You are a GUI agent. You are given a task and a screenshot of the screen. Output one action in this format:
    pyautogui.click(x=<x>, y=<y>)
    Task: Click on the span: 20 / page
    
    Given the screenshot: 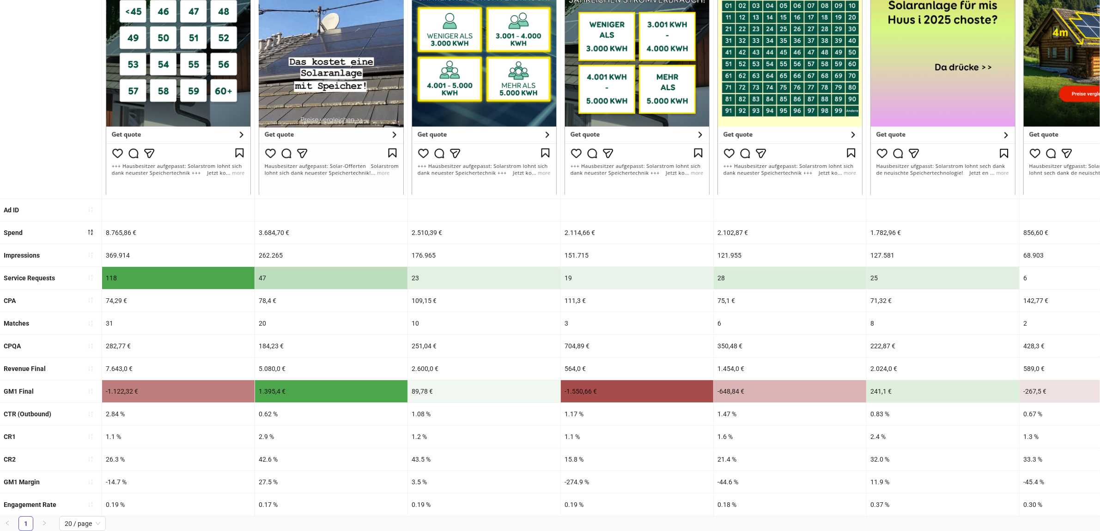 What is the action you would take?
    pyautogui.click(x=82, y=523)
    